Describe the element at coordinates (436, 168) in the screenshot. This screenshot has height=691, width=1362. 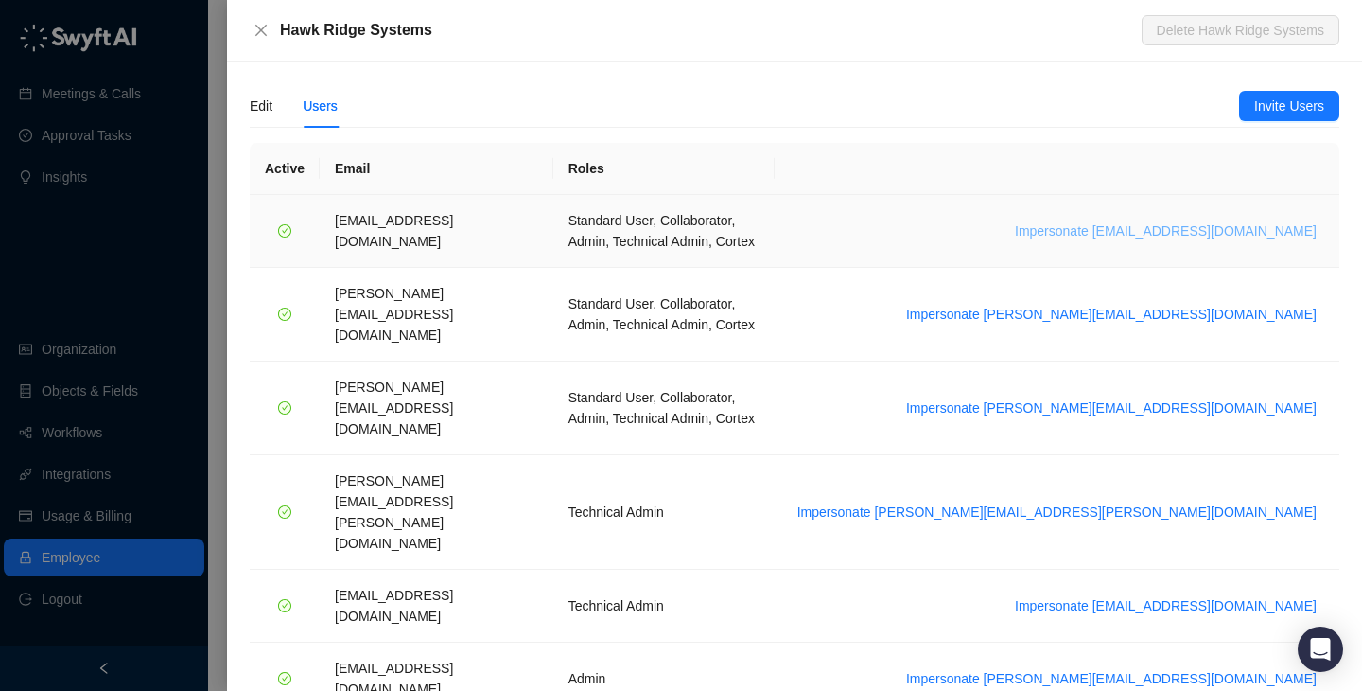
I see `th: Email` at that location.